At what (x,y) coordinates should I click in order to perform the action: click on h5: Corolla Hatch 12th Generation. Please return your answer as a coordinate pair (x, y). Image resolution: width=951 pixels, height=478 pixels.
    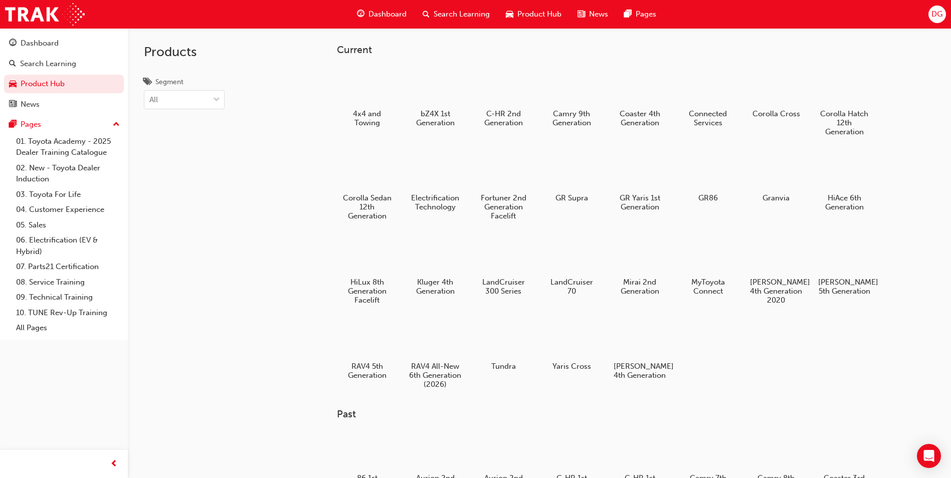
    Looking at the image, I should click on (844, 123).